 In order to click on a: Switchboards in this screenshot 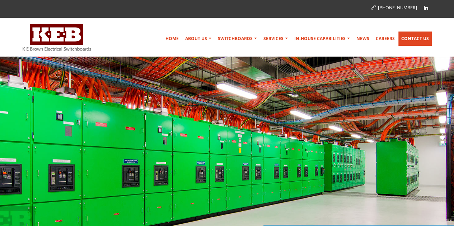, I will do `click(237, 39)`.